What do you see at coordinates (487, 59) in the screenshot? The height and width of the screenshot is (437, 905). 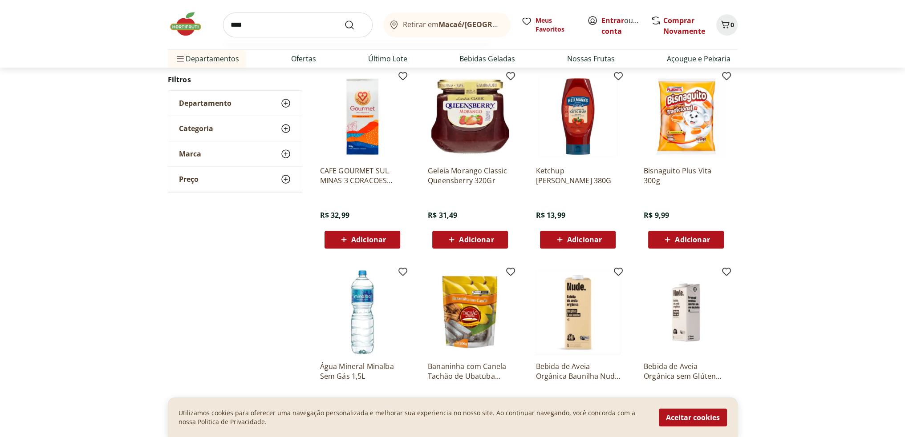 I see `a: Bebidas Geladas` at bounding box center [487, 59].